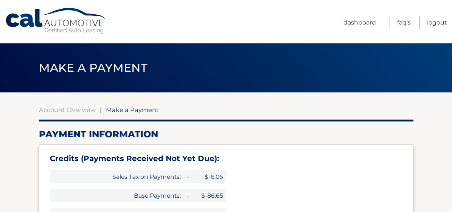 The image size is (452, 212). Describe the element at coordinates (359, 23) in the screenshot. I see `a: Dashboard` at that location.